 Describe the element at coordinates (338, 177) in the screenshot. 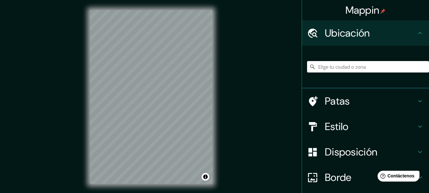

I see `font: Borde` at that location.